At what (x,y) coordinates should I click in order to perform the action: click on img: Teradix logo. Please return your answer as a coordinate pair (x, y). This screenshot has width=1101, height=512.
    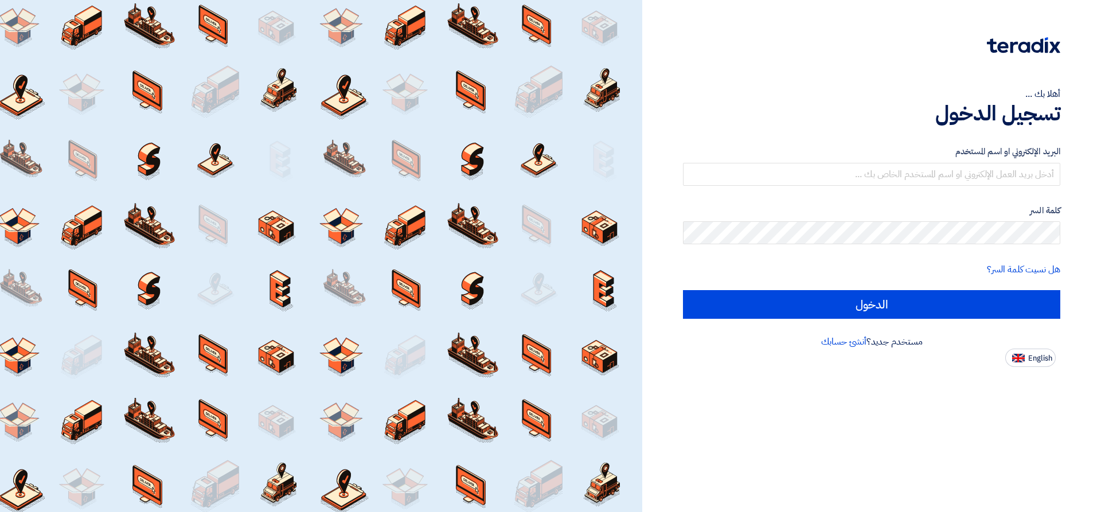
    Looking at the image, I should click on (1024, 45).